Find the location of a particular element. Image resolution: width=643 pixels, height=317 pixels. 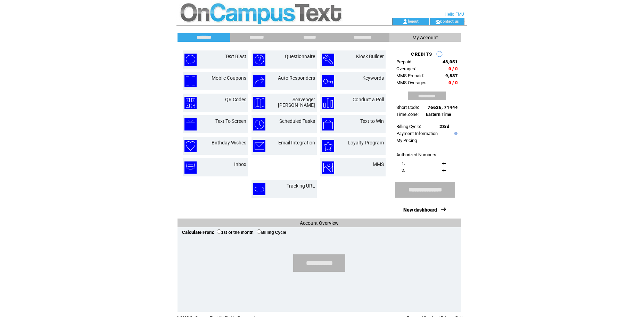

a: logout is located at coordinates (413, 21).